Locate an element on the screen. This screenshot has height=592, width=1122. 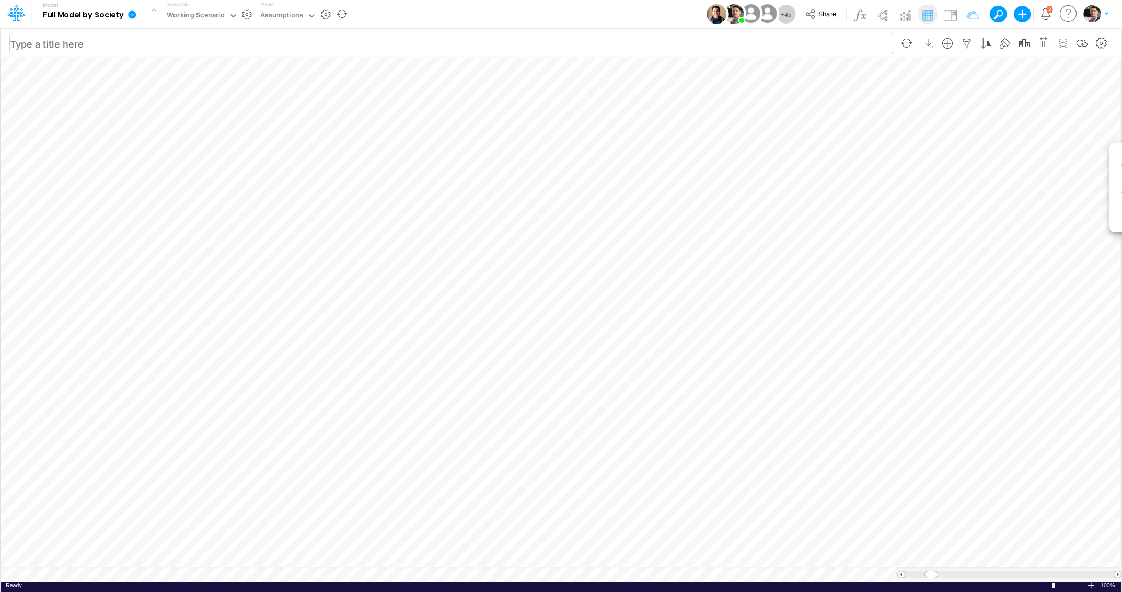
div: 2 unread items is located at coordinates (1050, 9).